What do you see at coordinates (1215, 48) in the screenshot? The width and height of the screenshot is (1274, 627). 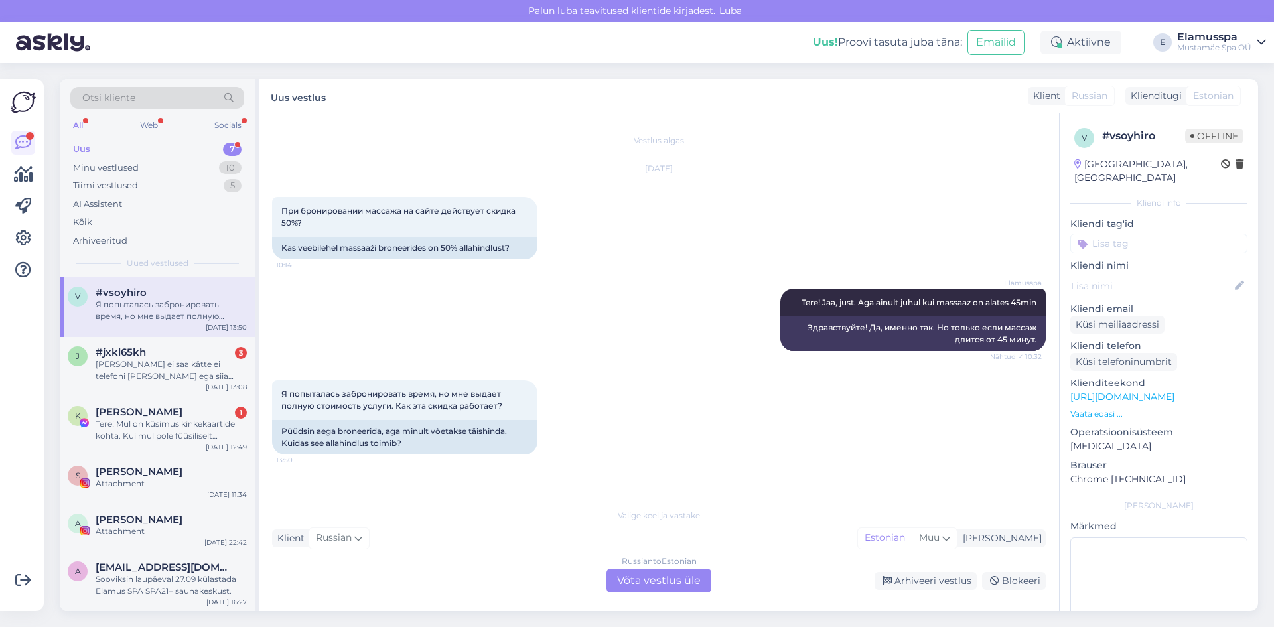 I see `div: Mustamäe Spa OÜ` at bounding box center [1215, 48].